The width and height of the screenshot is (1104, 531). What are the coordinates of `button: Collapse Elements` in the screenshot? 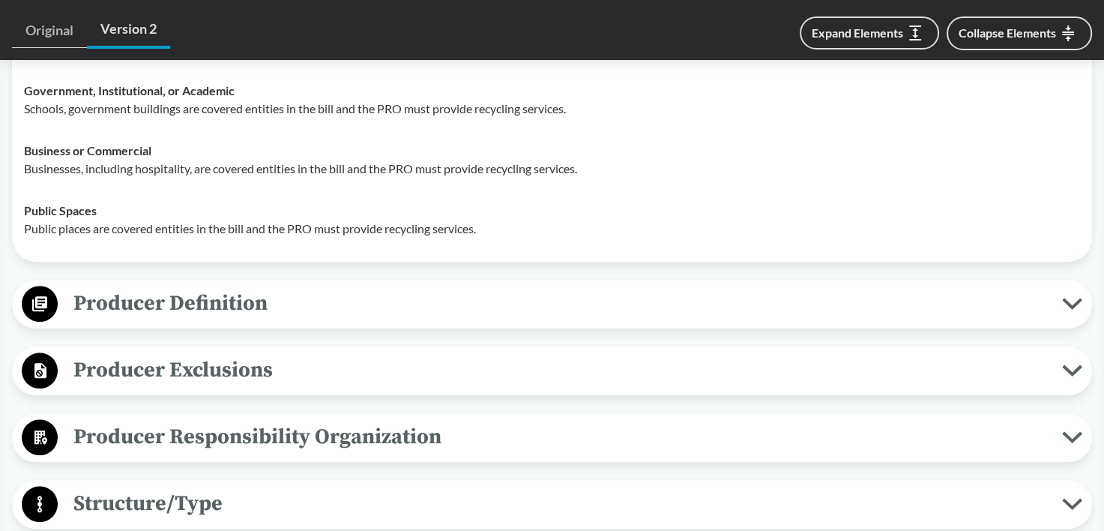 It's located at (1019, 33).